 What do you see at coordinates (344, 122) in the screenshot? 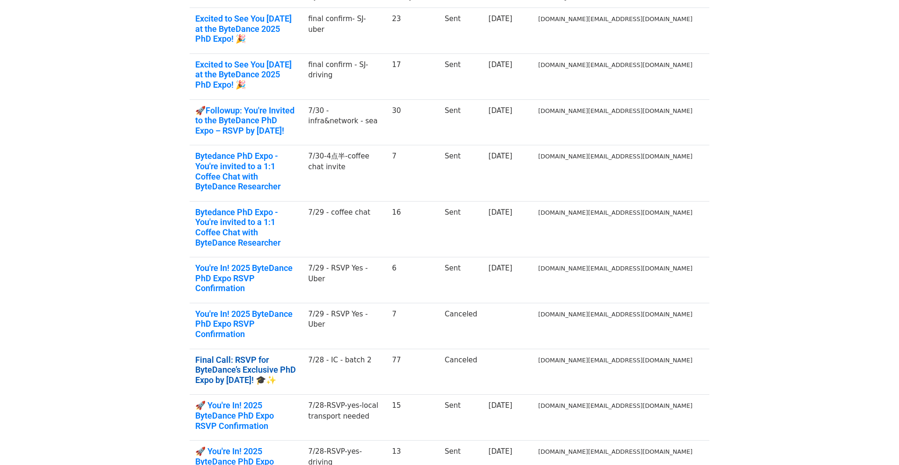
I see `td: 7/30 - infra&network - sea` at bounding box center [344, 122].